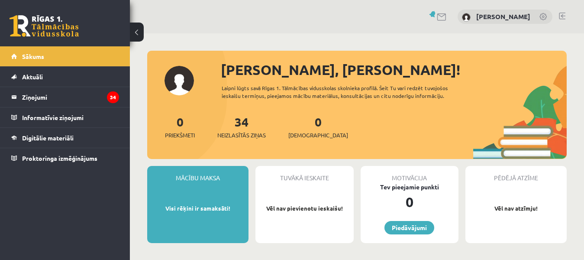  What do you see at coordinates (33, 56) in the screenshot?
I see `span: Sākums` at bounding box center [33, 56].